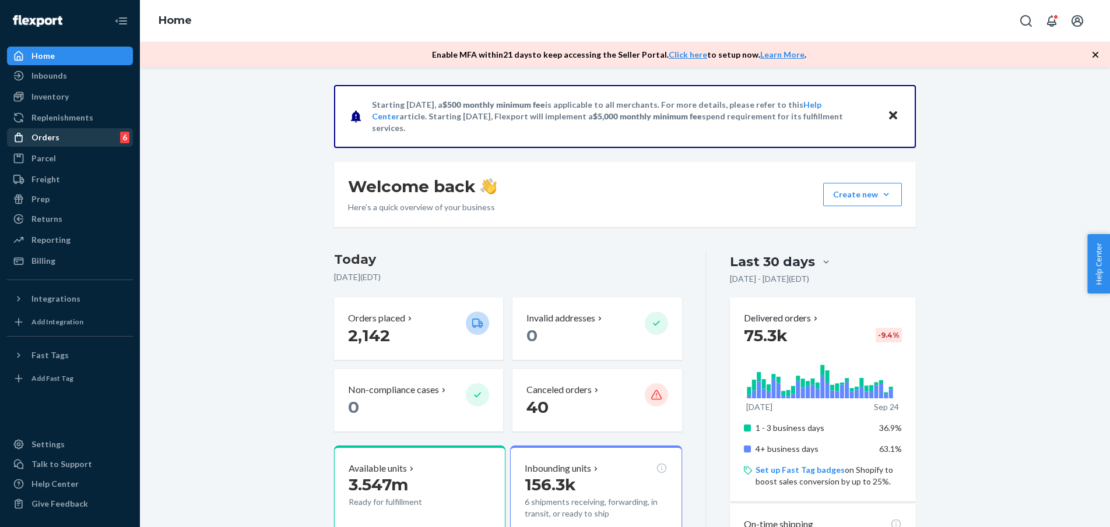  What do you see at coordinates (688, 54) in the screenshot?
I see `a: Click here` at bounding box center [688, 54].